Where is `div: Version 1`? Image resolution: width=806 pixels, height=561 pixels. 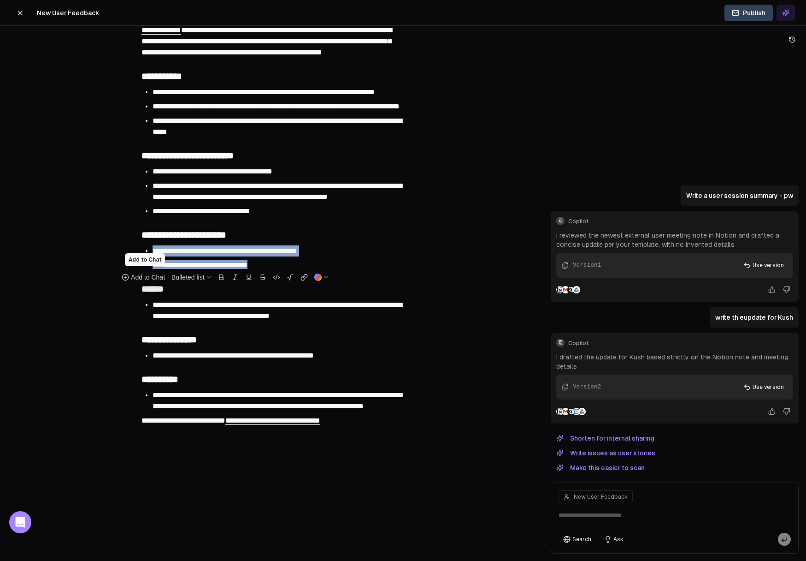 div: Version 1 is located at coordinates (587, 265).